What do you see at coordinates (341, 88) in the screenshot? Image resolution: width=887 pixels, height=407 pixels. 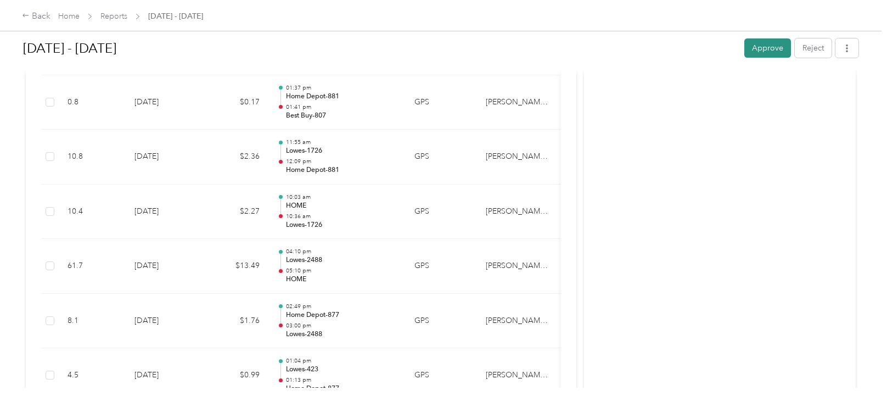 I see `p: 01:37 pm` at bounding box center [341, 88].